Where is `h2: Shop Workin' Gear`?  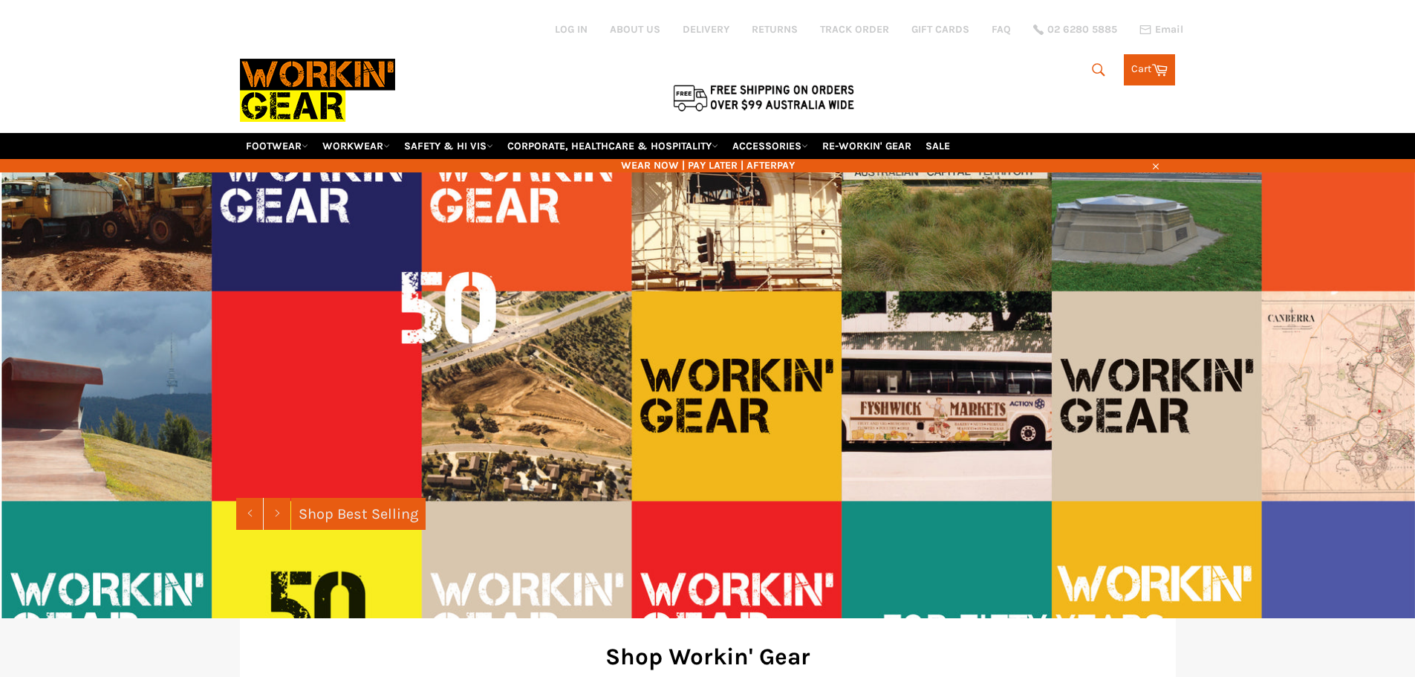
h2: Shop Workin' Gear is located at coordinates (708, 656).